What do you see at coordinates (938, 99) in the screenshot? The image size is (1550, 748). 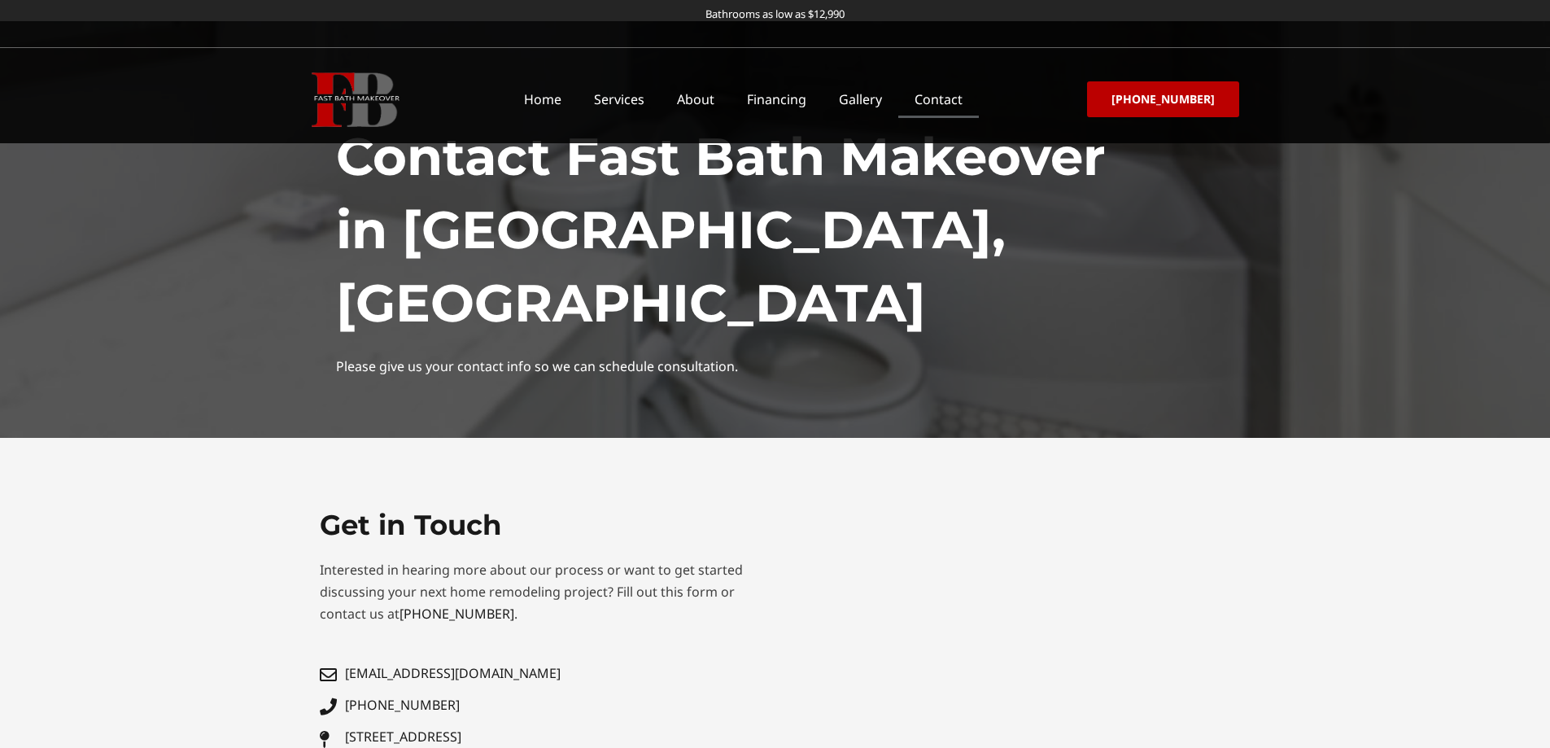 I see `a: Contact` at bounding box center [938, 99].